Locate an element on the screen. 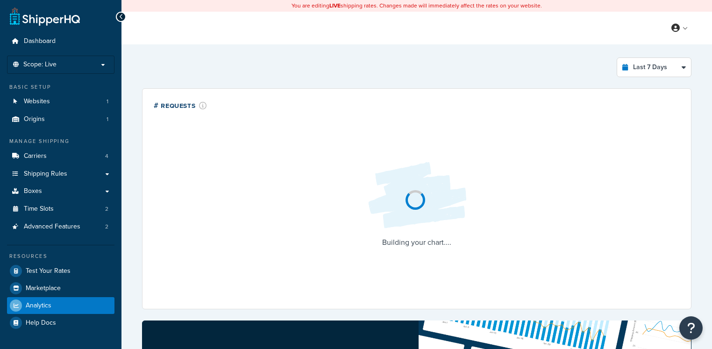 Image resolution: width=712 pixels, height=349 pixels. li: Time Slots is located at coordinates (61, 209).